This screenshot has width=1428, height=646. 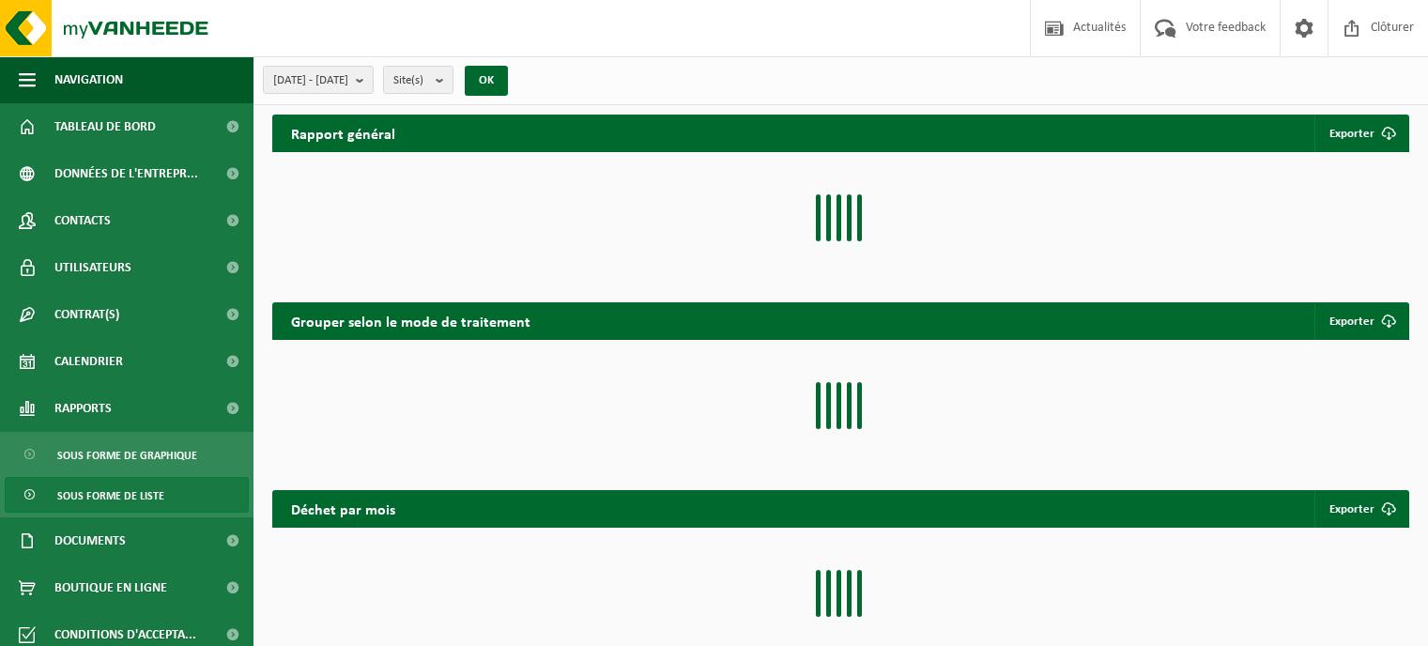 I want to click on span: Documents, so click(x=90, y=541).